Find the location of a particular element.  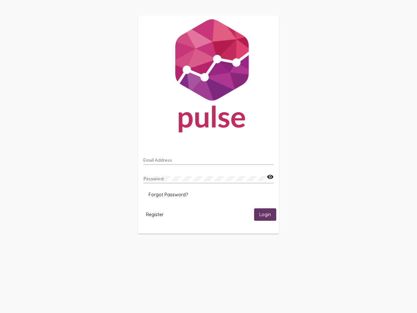

img: Pulse For Good Logo is located at coordinates (209, 77).